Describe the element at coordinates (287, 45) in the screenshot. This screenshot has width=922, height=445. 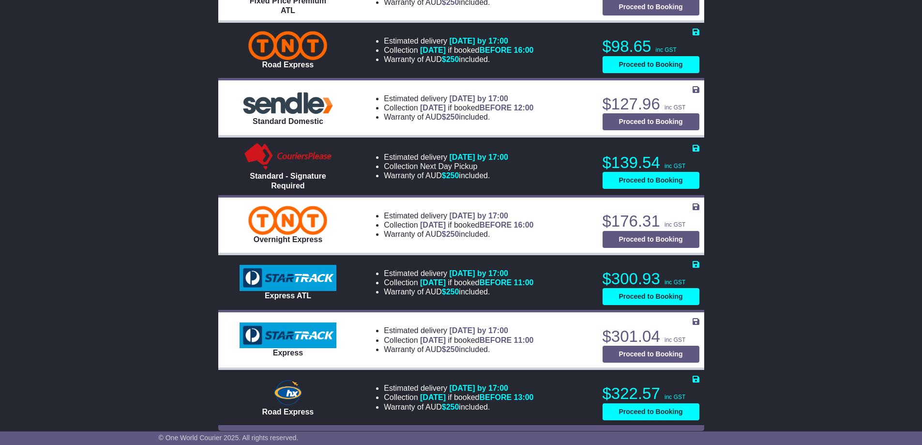
I see `img: TNT Domestic: Road Express` at that location.